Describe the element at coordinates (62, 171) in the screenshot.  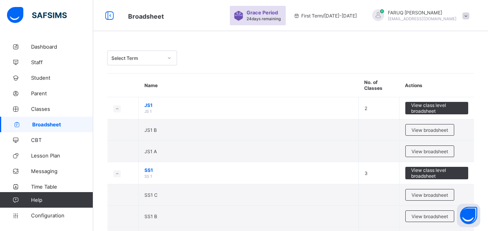
I see `span: Messaging` at that location.